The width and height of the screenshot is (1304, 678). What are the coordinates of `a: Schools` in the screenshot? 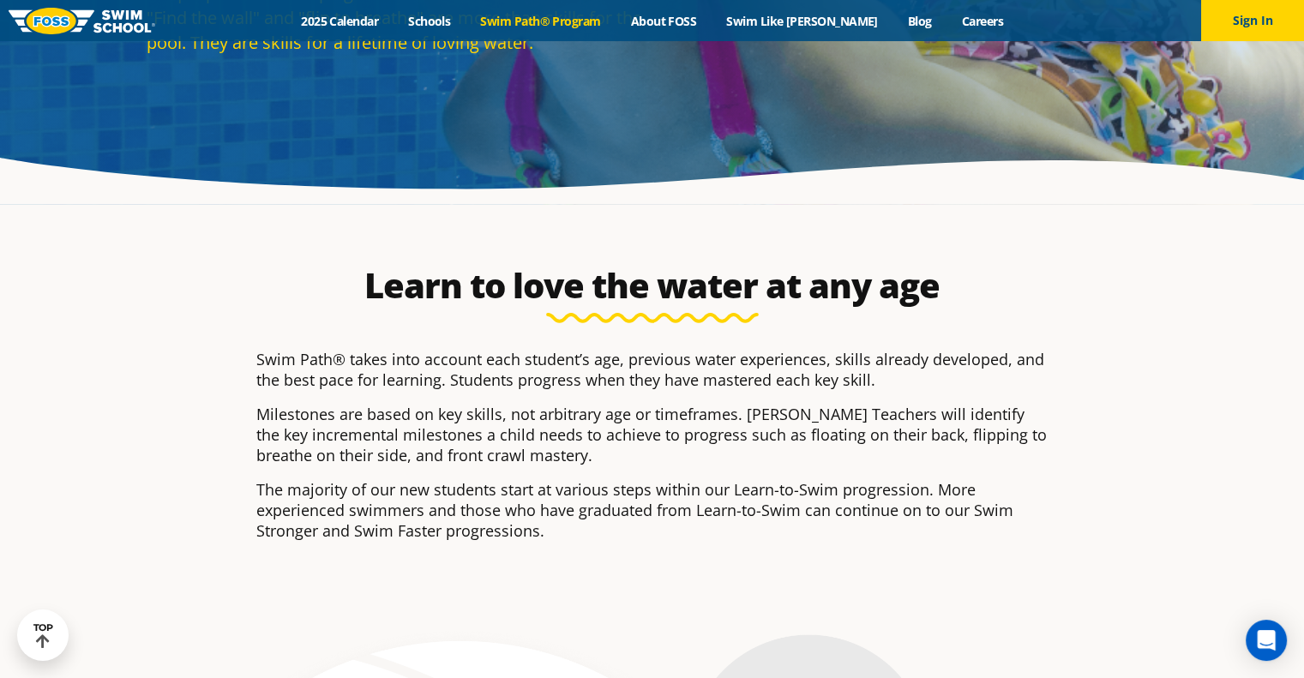 It's located at (430, 21).